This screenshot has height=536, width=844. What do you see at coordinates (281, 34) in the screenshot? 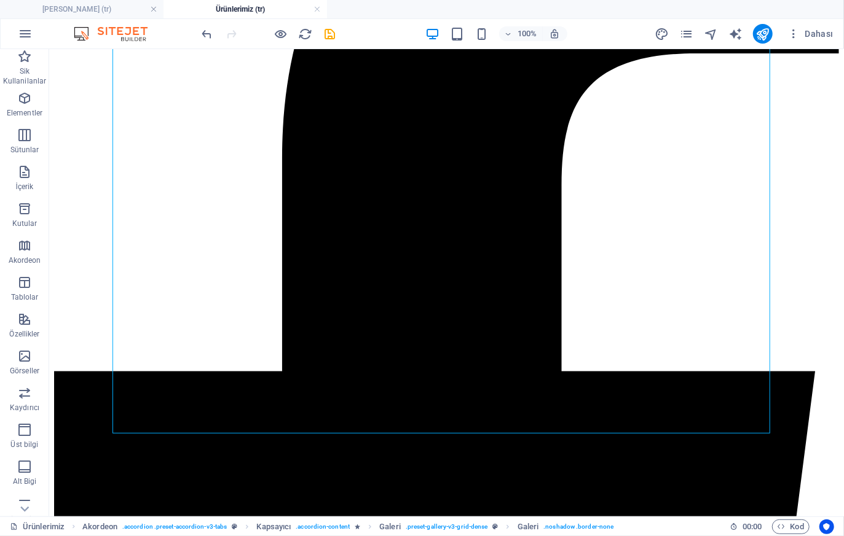
I see `button: Ön izleme modundan çıkıp düzenlemeye devam etmek için buraya tıklayın` at bounding box center [281, 34].